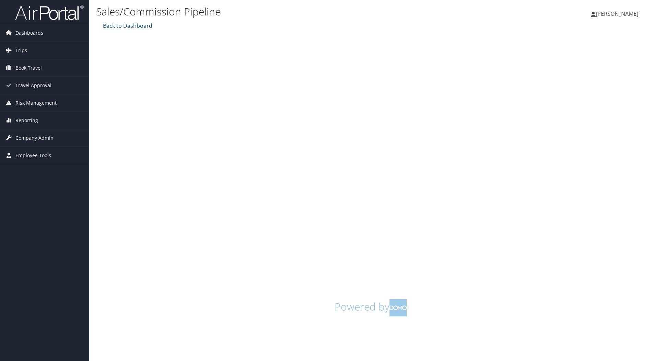  What do you see at coordinates (127, 26) in the screenshot?
I see `a: Back to Dashboard` at bounding box center [127, 26].